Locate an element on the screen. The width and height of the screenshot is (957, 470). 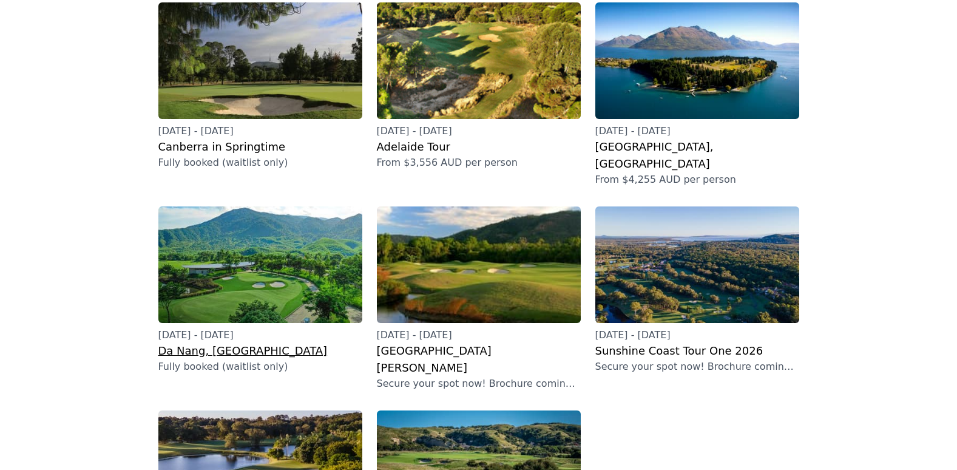
p: From $3,556 AUD per person is located at coordinates (479, 163).